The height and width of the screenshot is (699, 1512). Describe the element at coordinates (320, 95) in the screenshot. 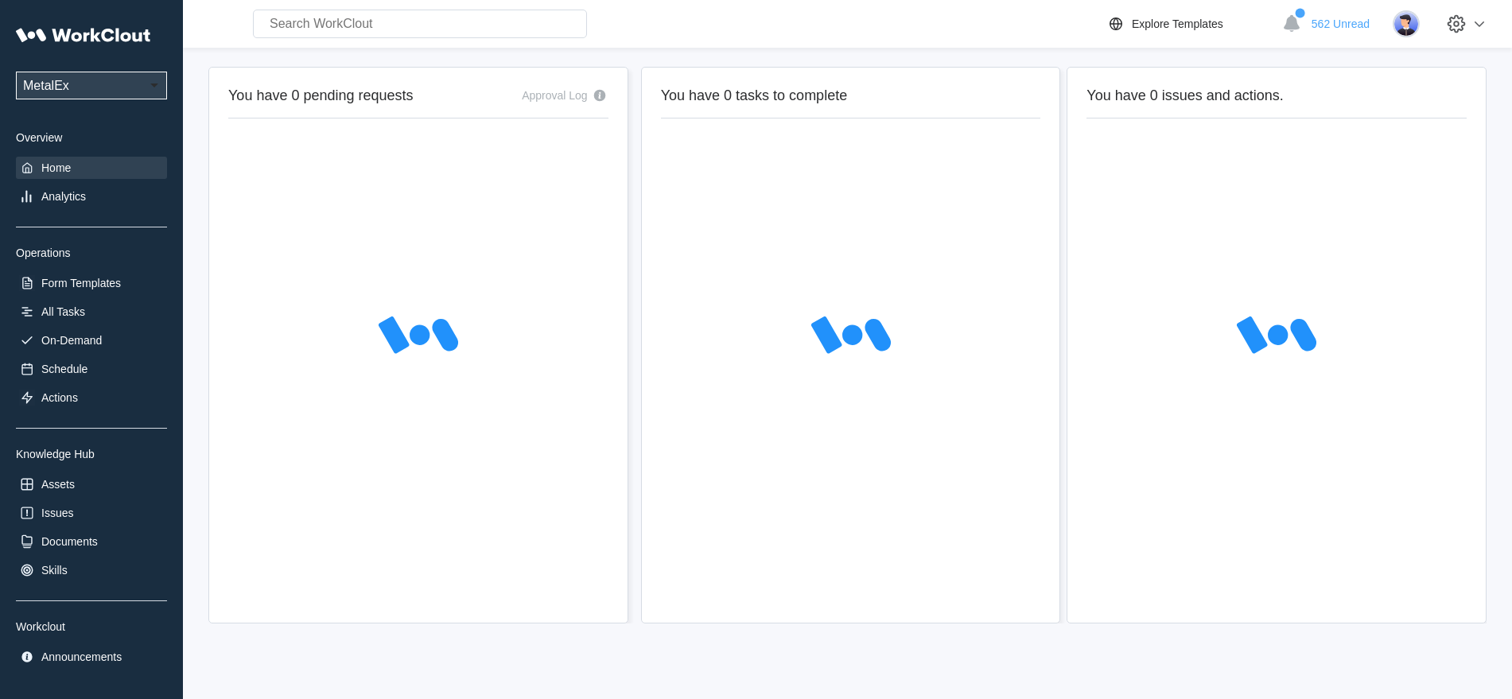

I see `h2: You have 0 pending requests` at that location.